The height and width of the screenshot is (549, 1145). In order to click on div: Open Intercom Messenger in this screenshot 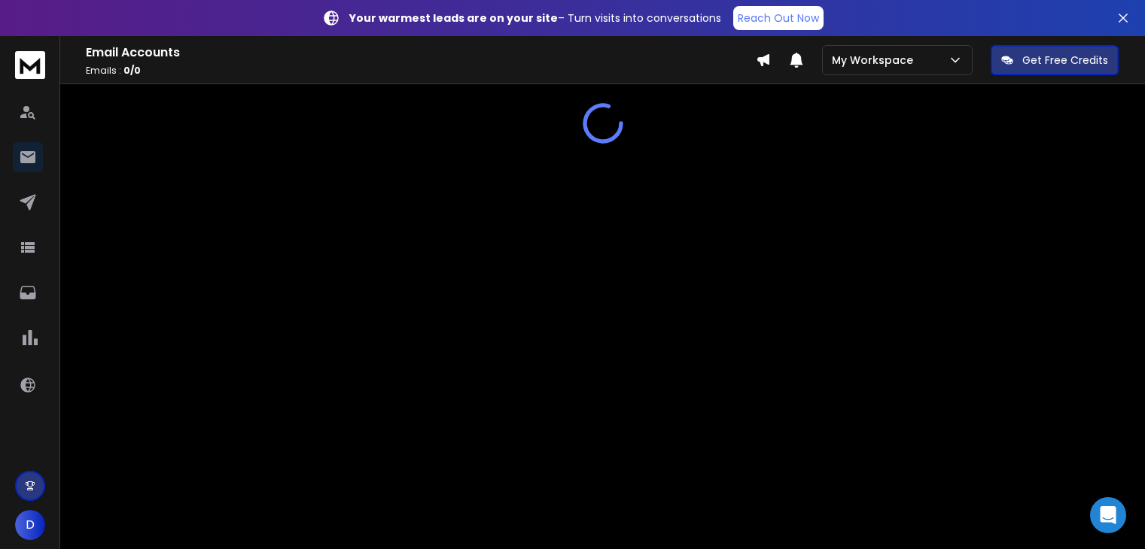, I will do `click(1108, 516)`.